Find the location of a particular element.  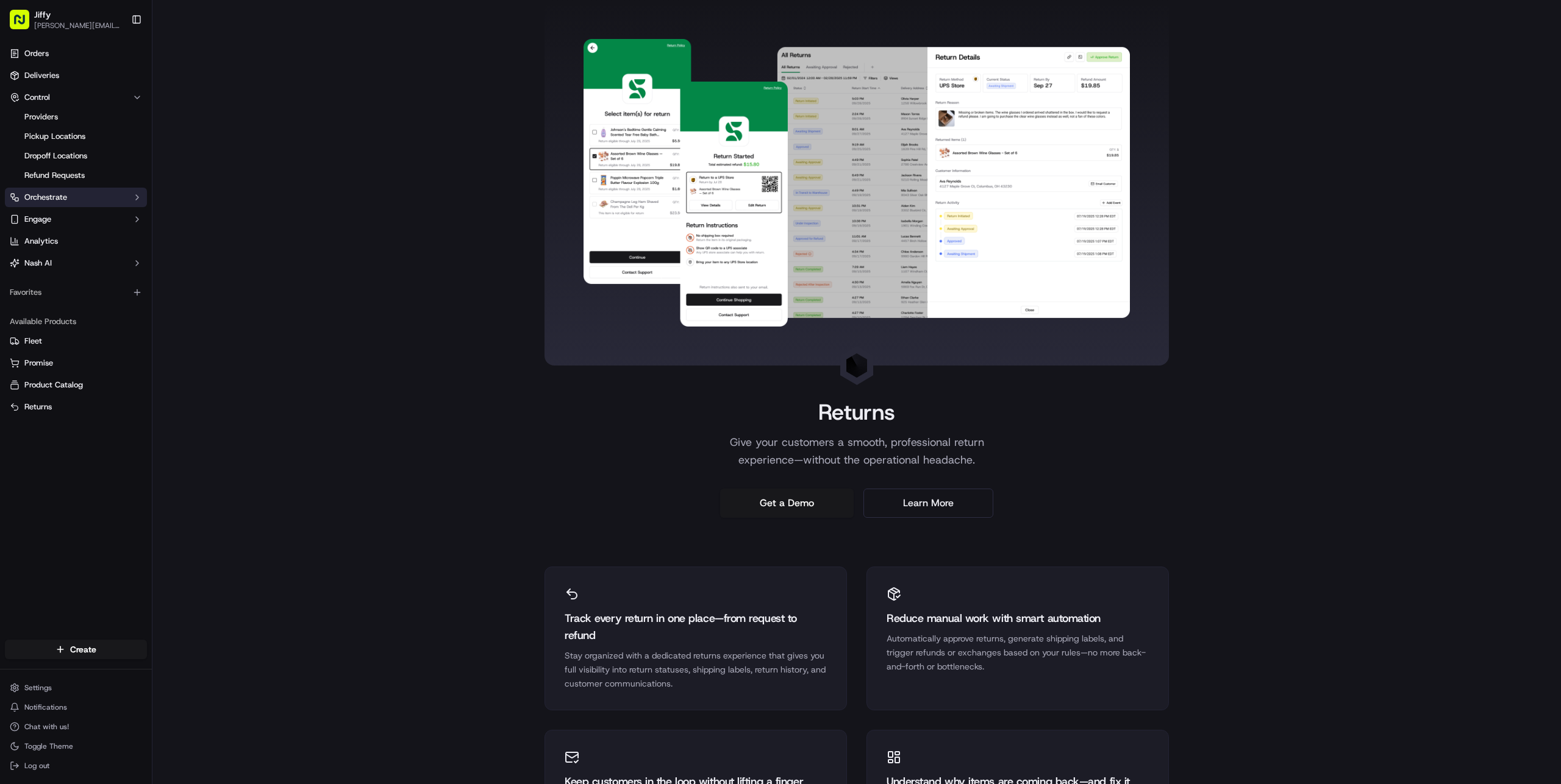

span: Settings is located at coordinates (38, 688).